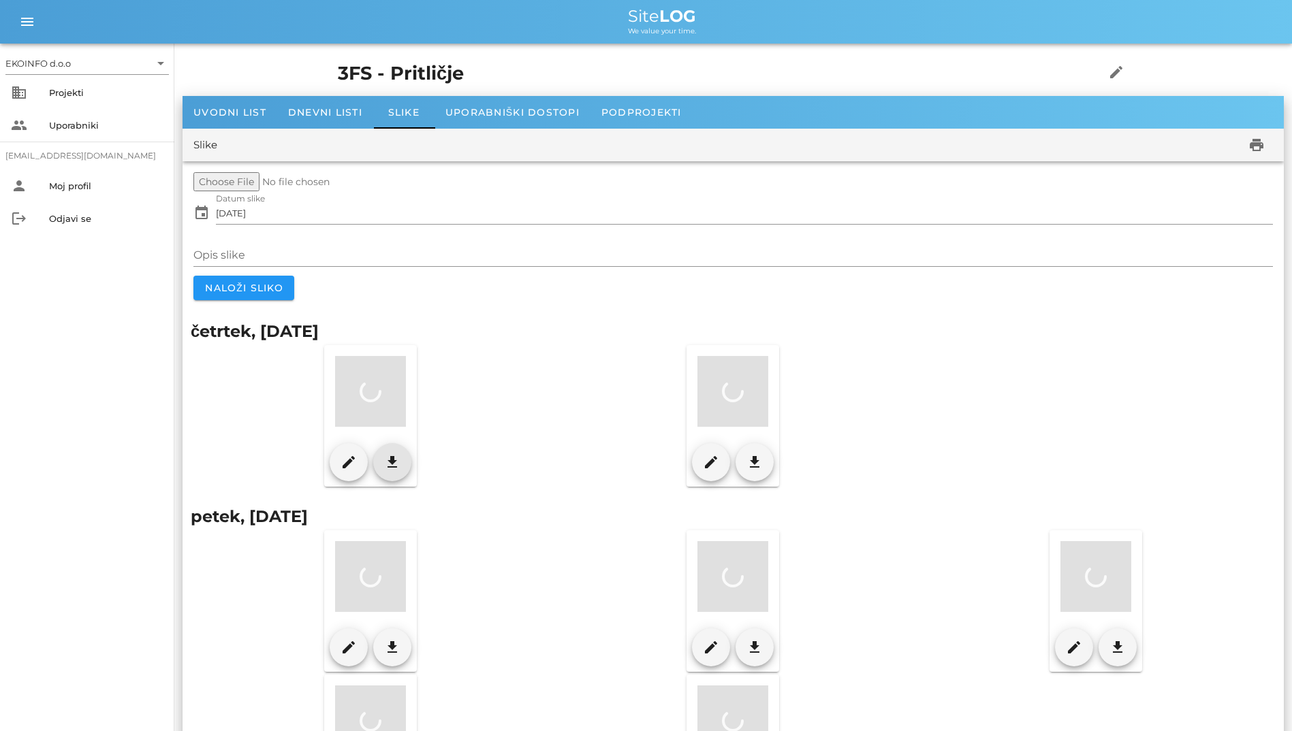 Image resolution: width=1292 pixels, height=731 pixels. Describe the element at coordinates (641, 112) in the screenshot. I see `span: Podprojekti` at that location.